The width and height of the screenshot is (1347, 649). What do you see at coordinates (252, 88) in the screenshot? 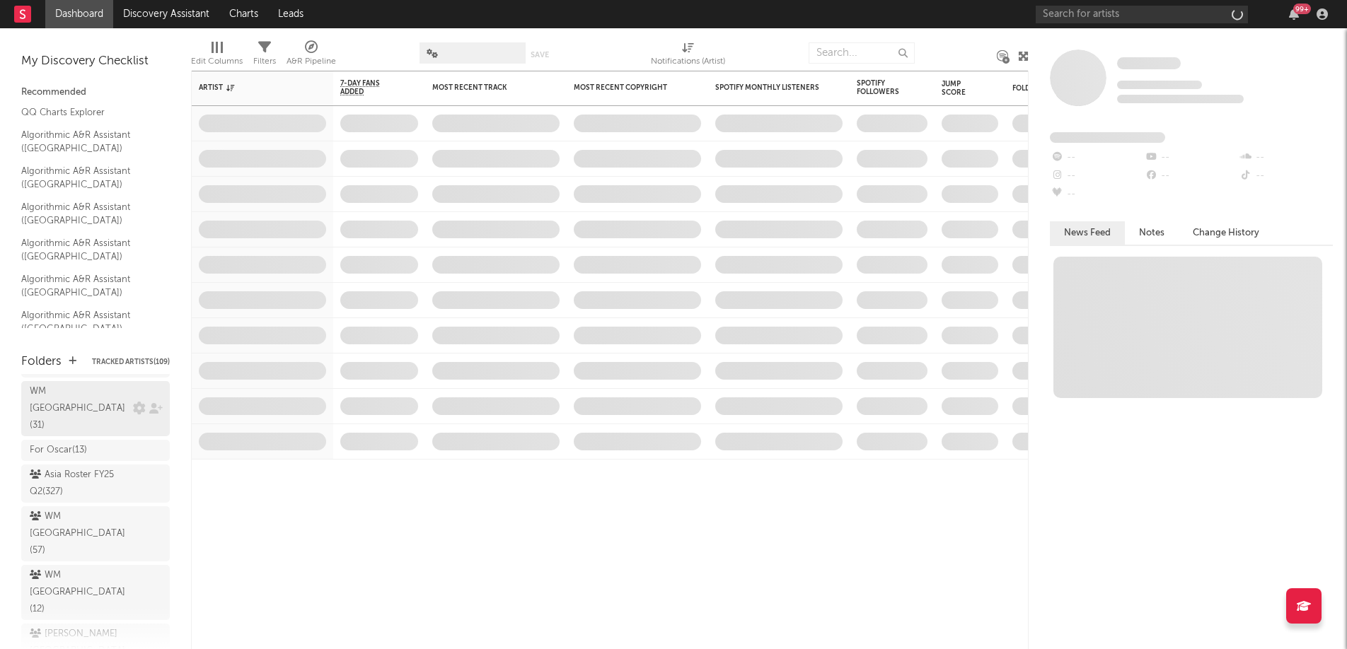
I see `div: Artist` at bounding box center [252, 88].